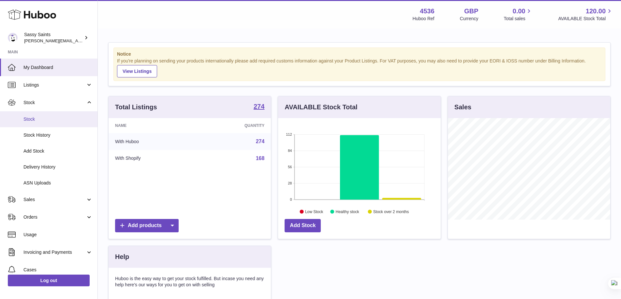 This screenshot has width=621, height=299. What do you see at coordinates (302, 226) in the screenshot?
I see `a: Add Stock` at bounding box center [302, 226].